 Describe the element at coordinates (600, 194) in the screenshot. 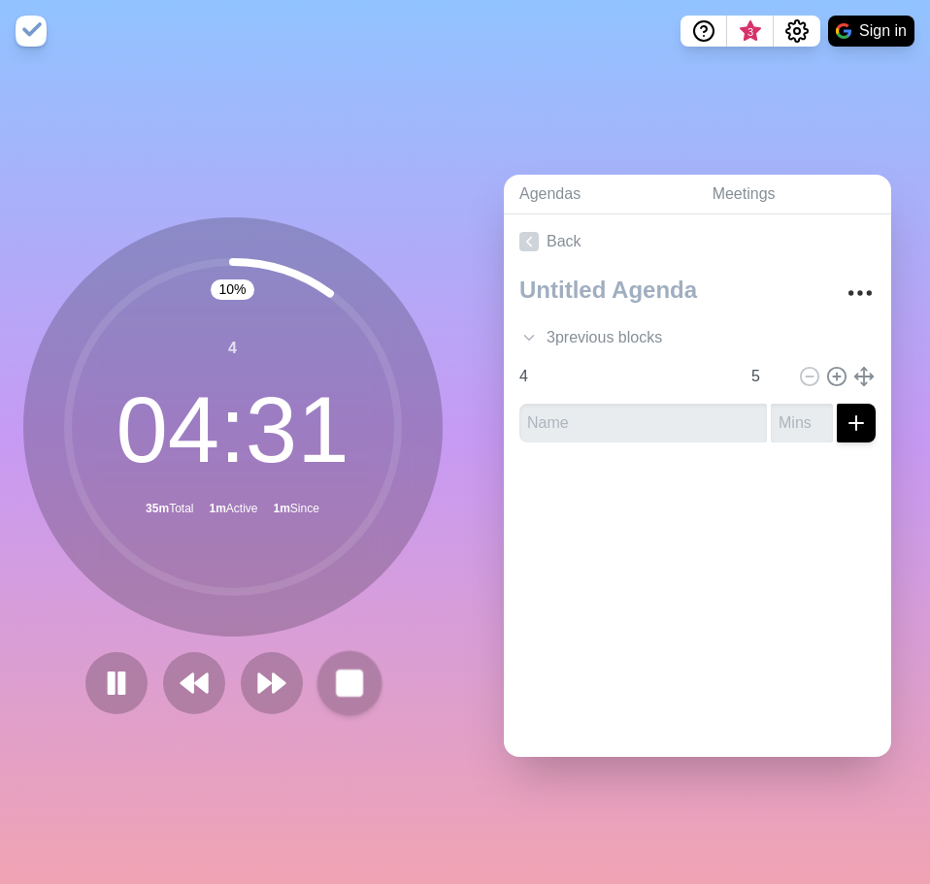

I see `a: Agendas` at that location.